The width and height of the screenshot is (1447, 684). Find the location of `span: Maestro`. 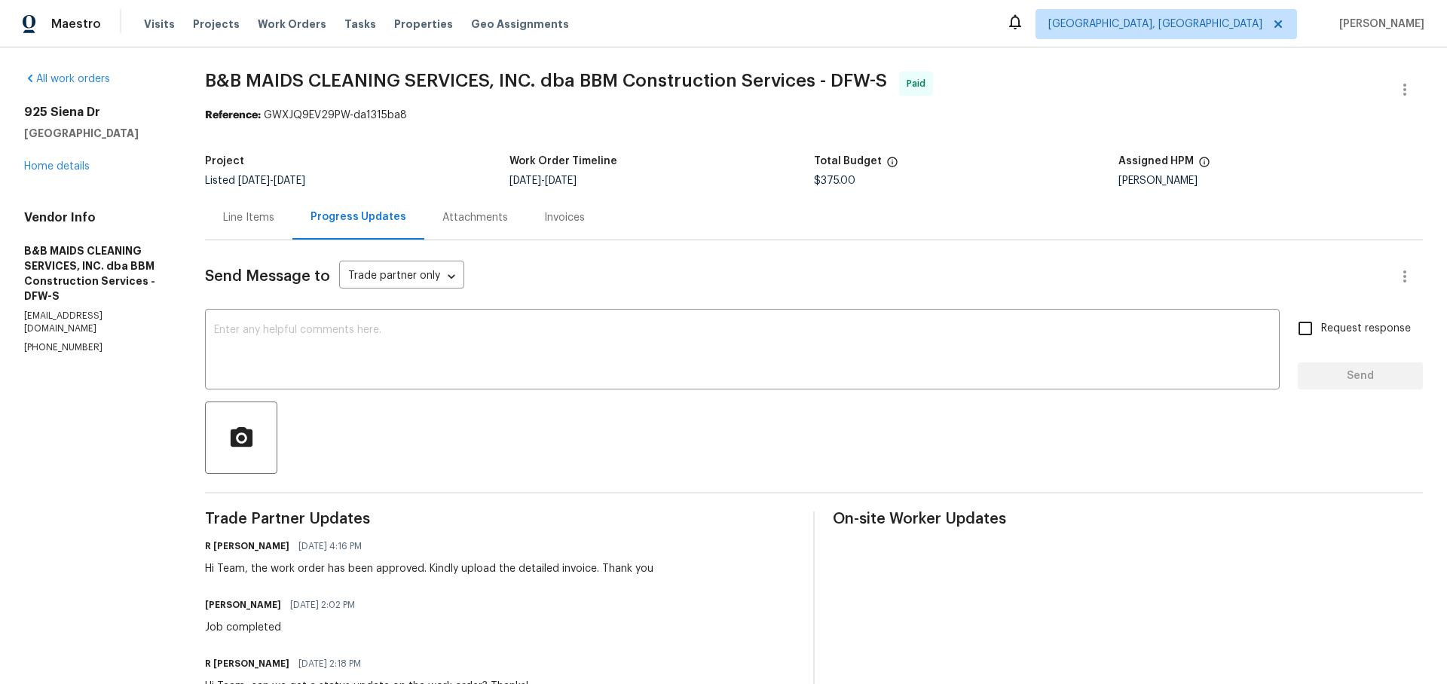

span: Maestro is located at coordinates (76, 24).